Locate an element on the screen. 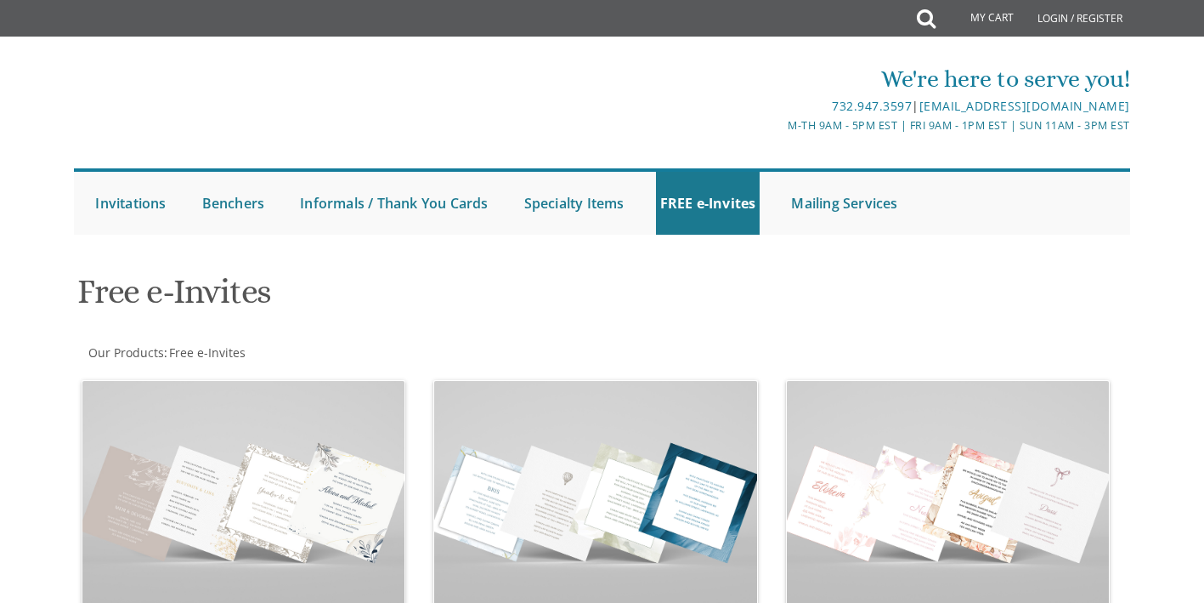  a: FREE e-Invites is located at coordinates (708, 203).